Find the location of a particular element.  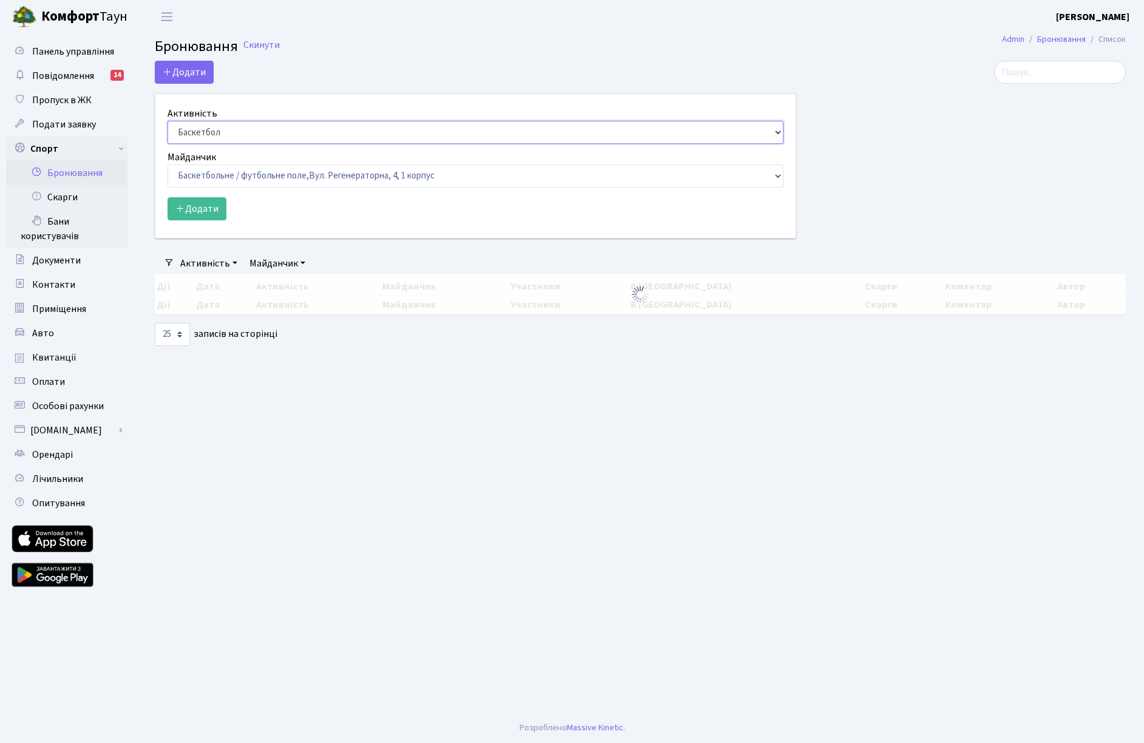

a: Орендарі is located at coordinates (67, 455).